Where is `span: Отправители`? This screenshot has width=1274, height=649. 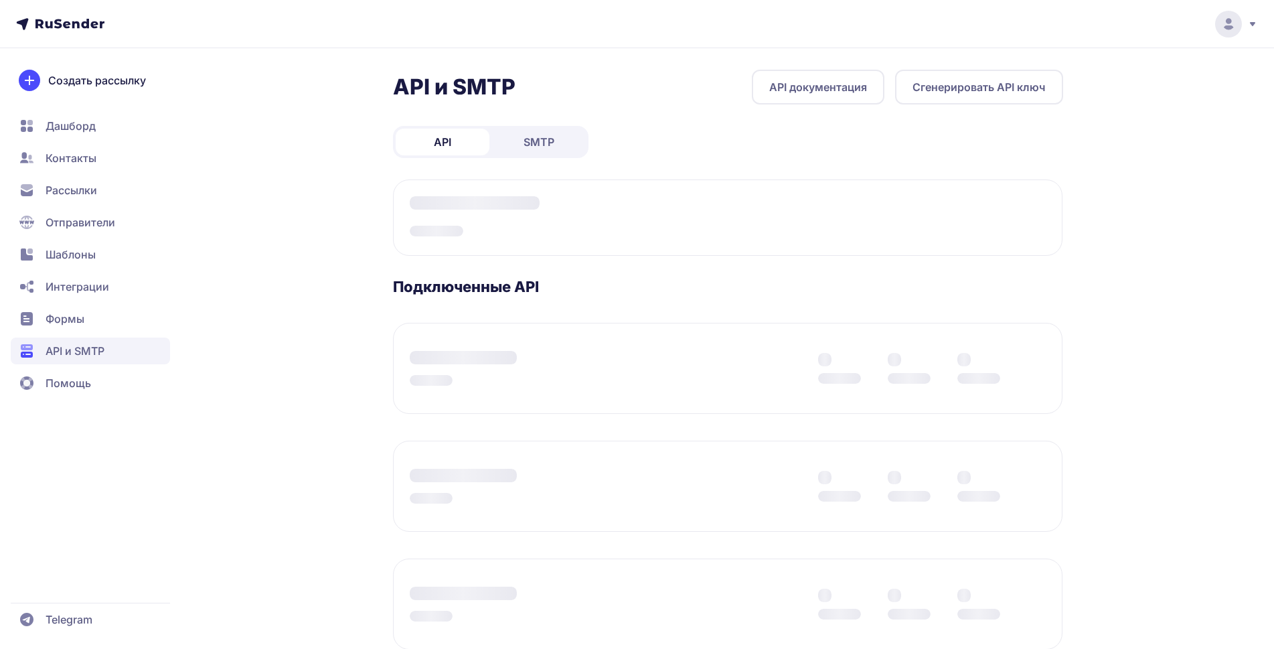 span: Отправители is located at coordinates (80, 222).